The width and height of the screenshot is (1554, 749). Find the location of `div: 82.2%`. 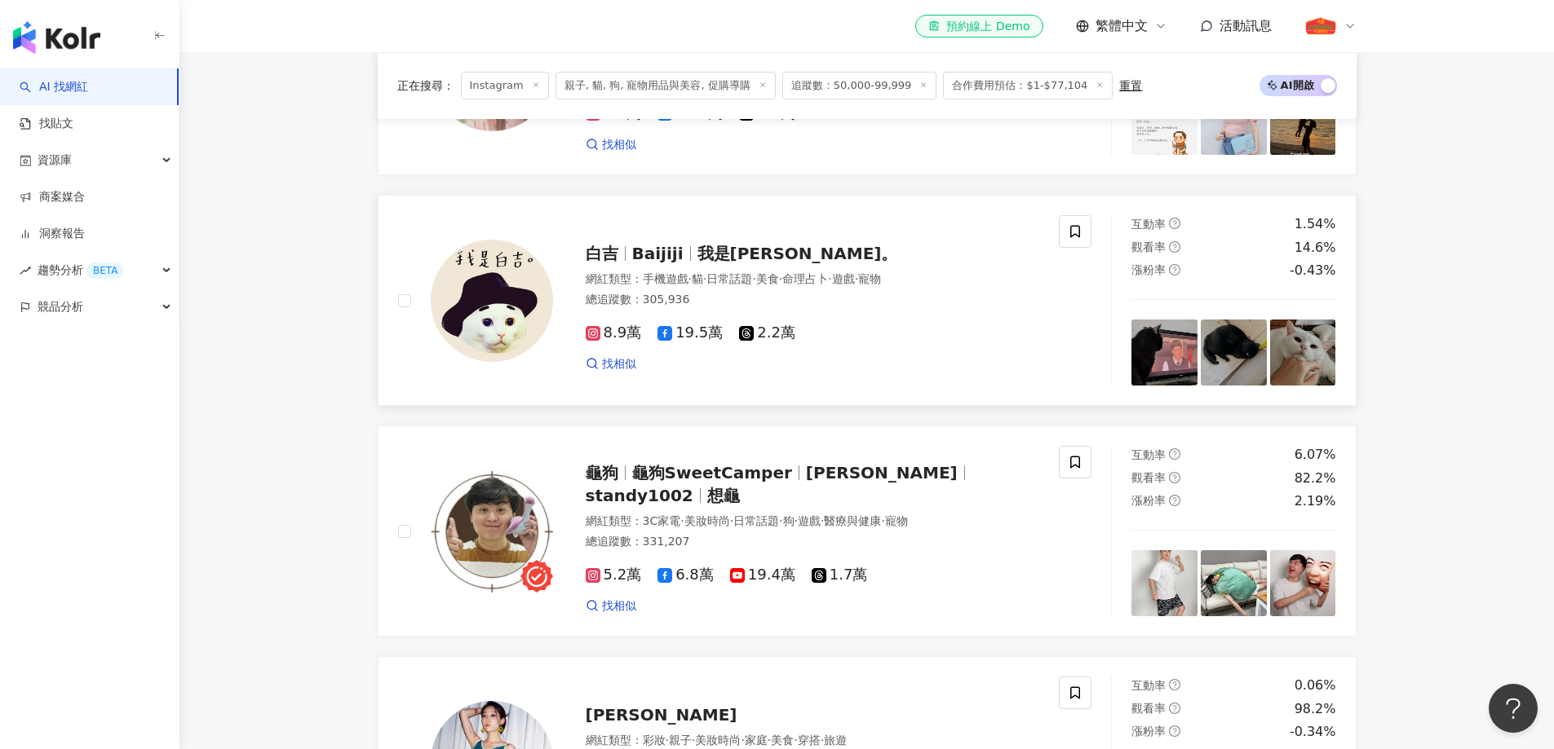

div: 82.2% is located at coordinates (1315, 479).